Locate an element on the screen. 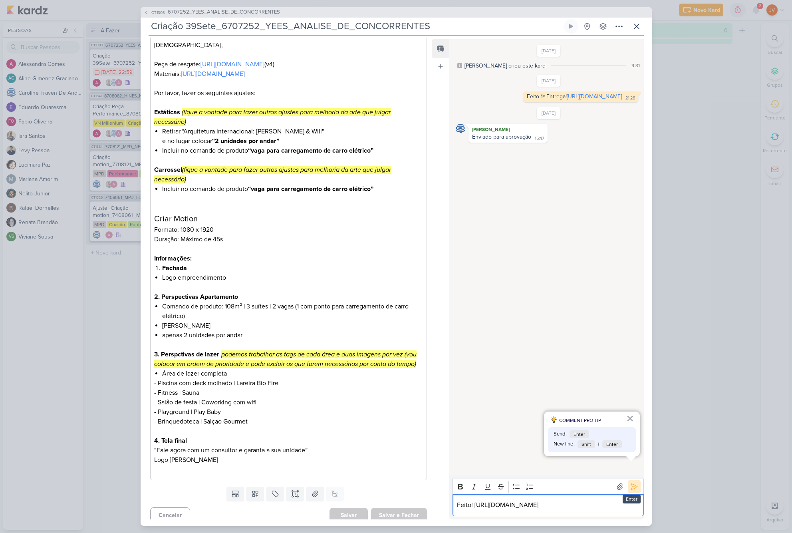 The height and width of the screenshot is (533, 792). p: Por favor, fazer os seguintes ajustes: is located at coordinates (288, 98).